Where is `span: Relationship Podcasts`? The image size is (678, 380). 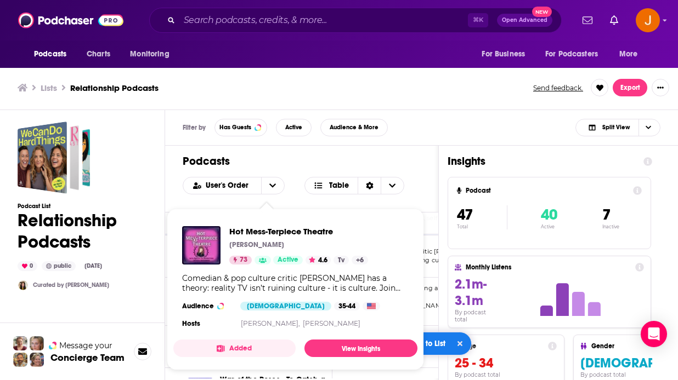
span: Relationship Podcasts is located at coordinates (54, 158).